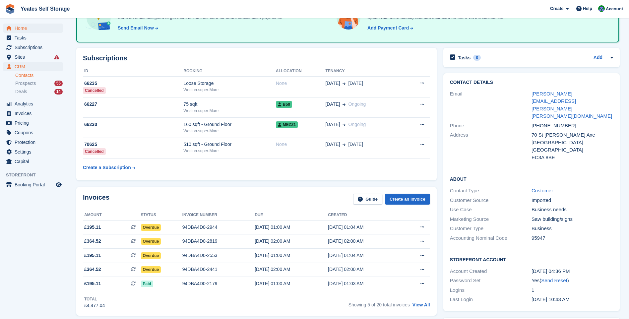  I want to click on span: Deals, so click(21, 91).